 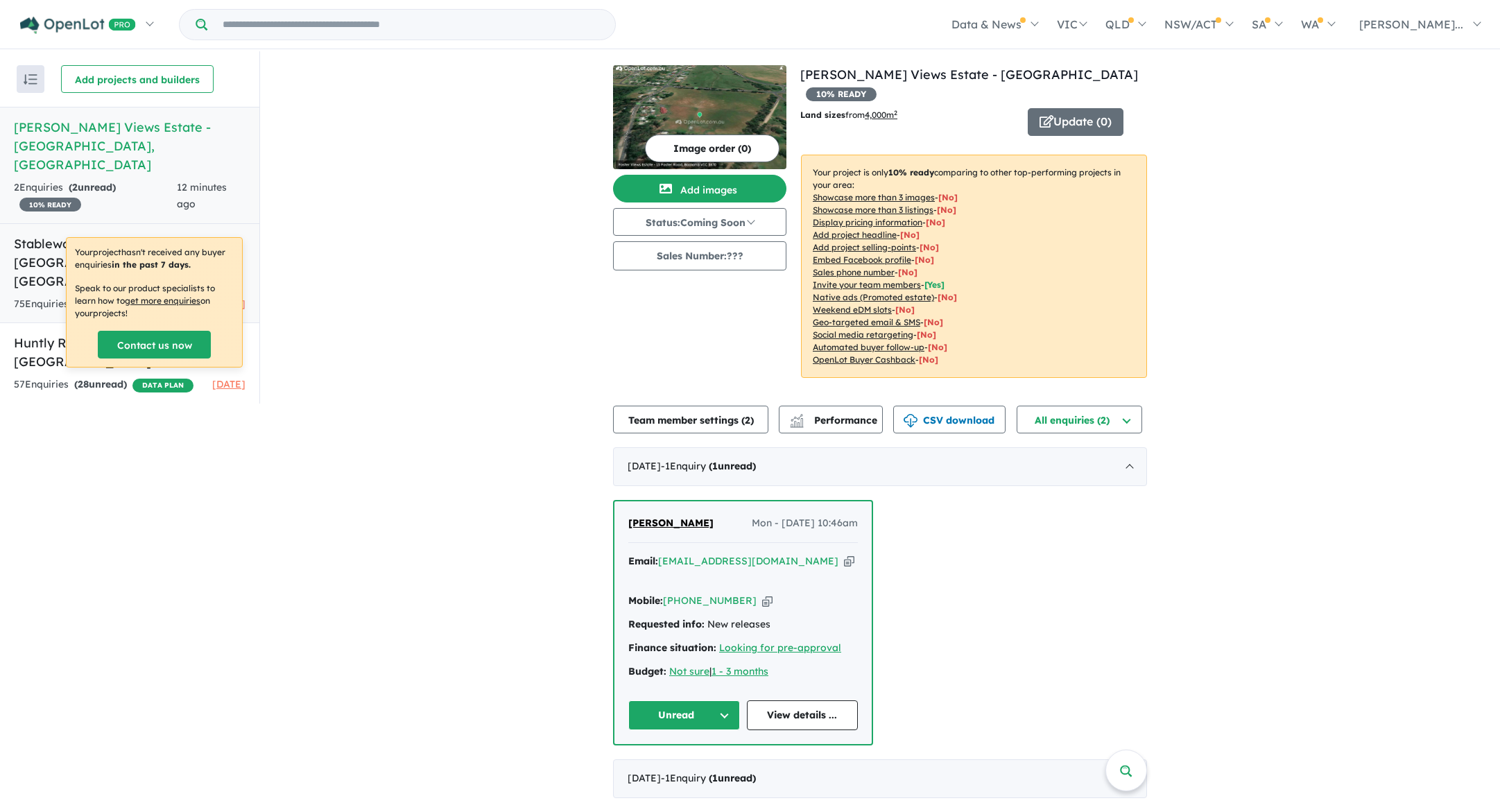 I want to click on p: Speak to our product specialists to learn how to on your projects !, so click(x=154, y=301).